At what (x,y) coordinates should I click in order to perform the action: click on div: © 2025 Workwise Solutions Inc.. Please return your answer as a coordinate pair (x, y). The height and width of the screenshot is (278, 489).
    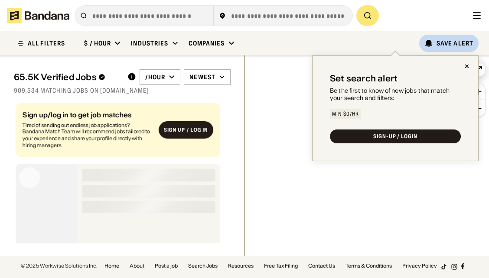
    Looking at the image, I should click on (59, 266).